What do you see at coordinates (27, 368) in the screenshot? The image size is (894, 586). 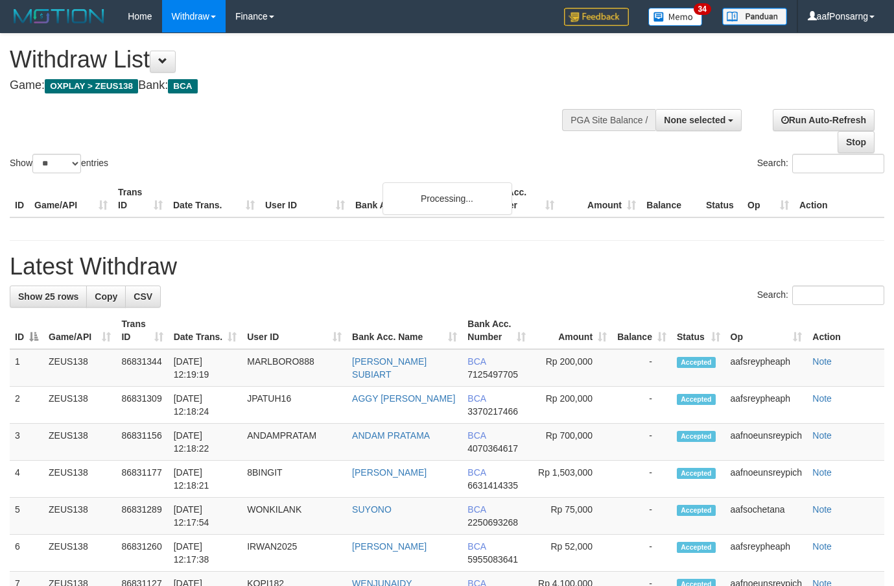 I see `td: 1` at bounding box center [27, 368].